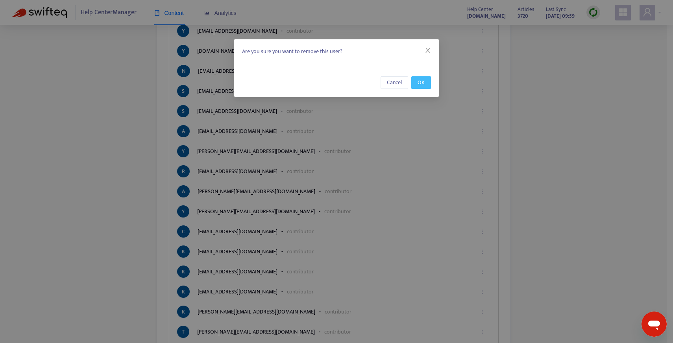 The image size is (673, 343). Describe the element at coordinates (395, 83) in the screenshot. I see `button: Cancel` at that location.